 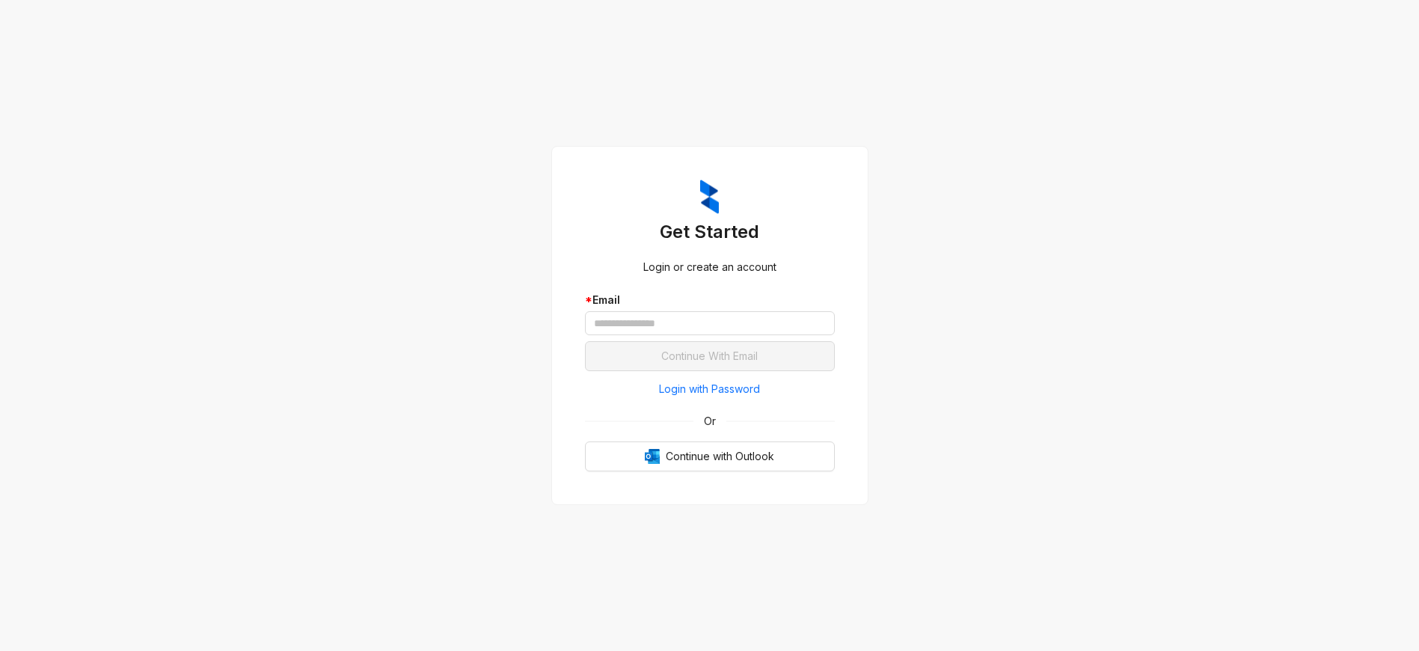 I want to click on button: OutlookContinue with Outlook, so click(x=710, y=456).